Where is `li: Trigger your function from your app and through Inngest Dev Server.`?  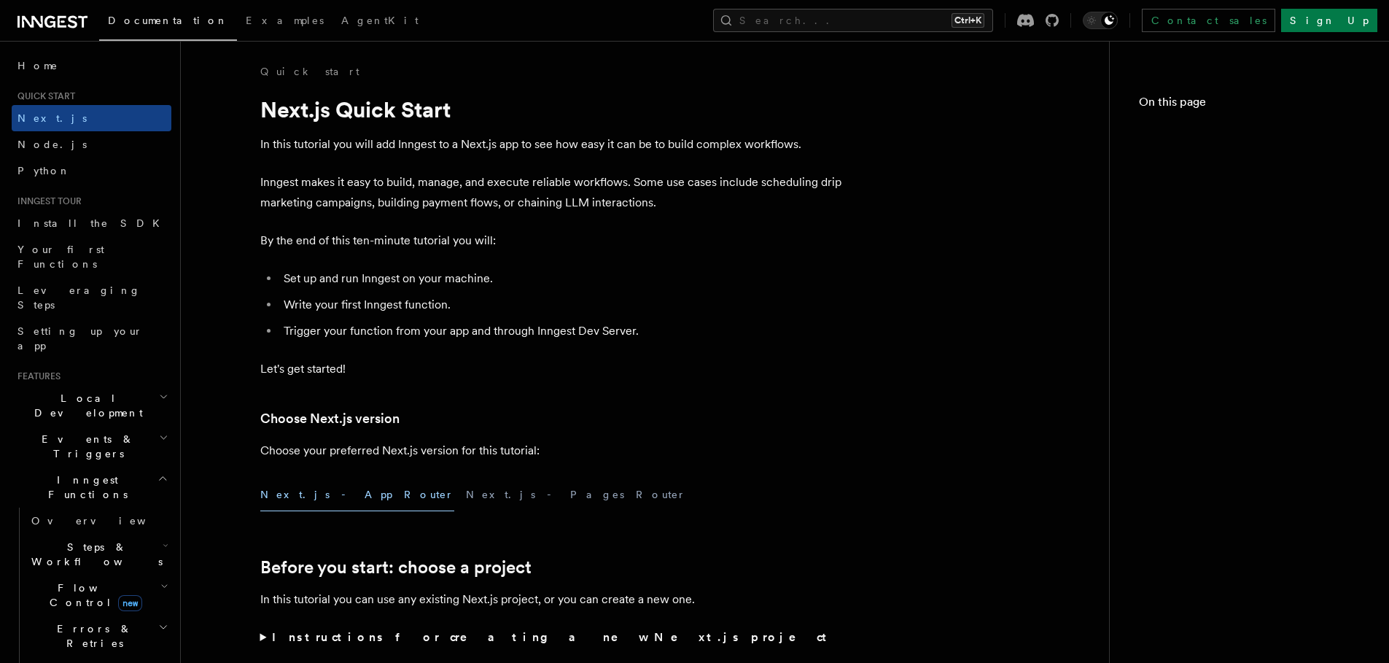 li: Trigger your function from your app and through Inngest Dev Server. is located at coordinates (561, 331).